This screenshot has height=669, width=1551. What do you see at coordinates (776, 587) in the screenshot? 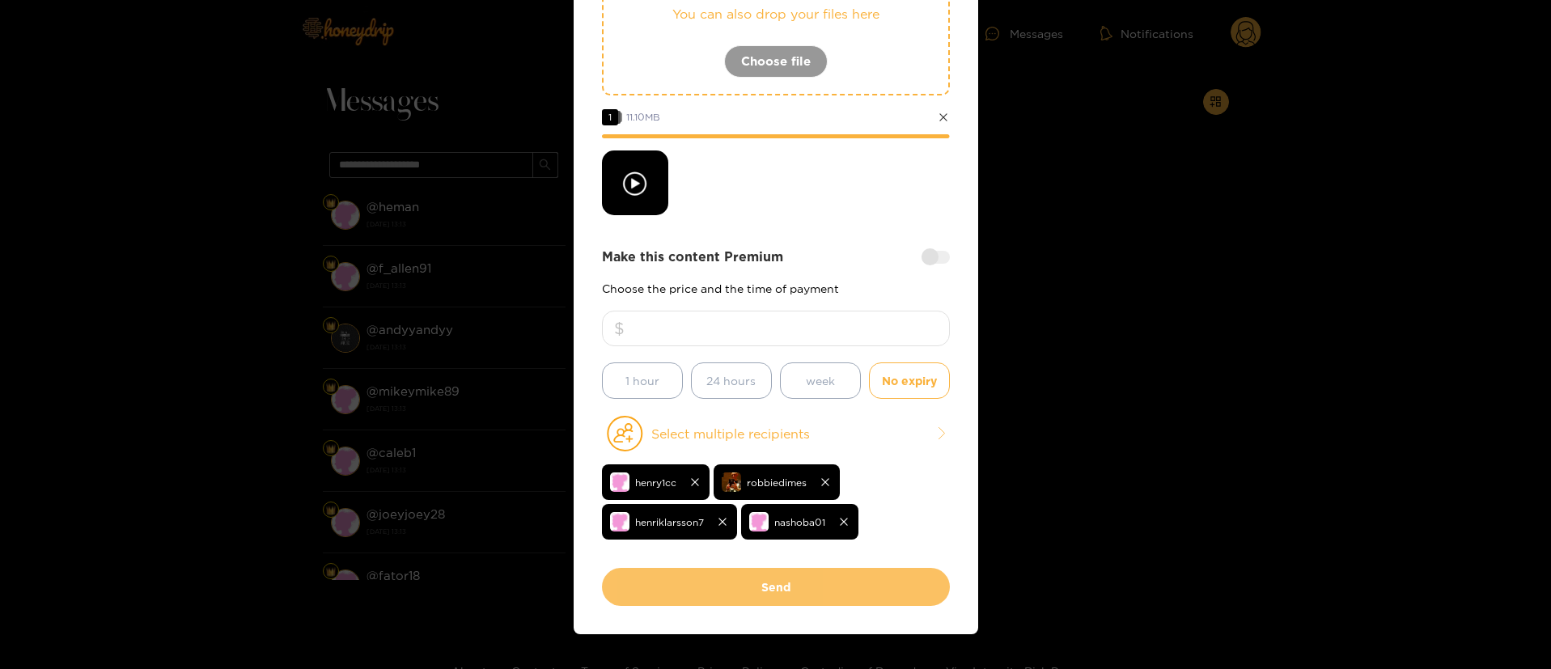
I see `button: Send` at bounding box center [776, 587].